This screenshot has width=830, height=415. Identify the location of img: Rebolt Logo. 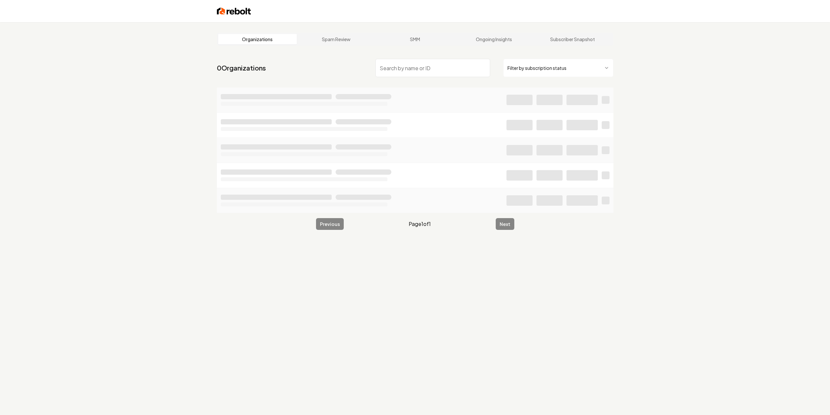
(234, 11).